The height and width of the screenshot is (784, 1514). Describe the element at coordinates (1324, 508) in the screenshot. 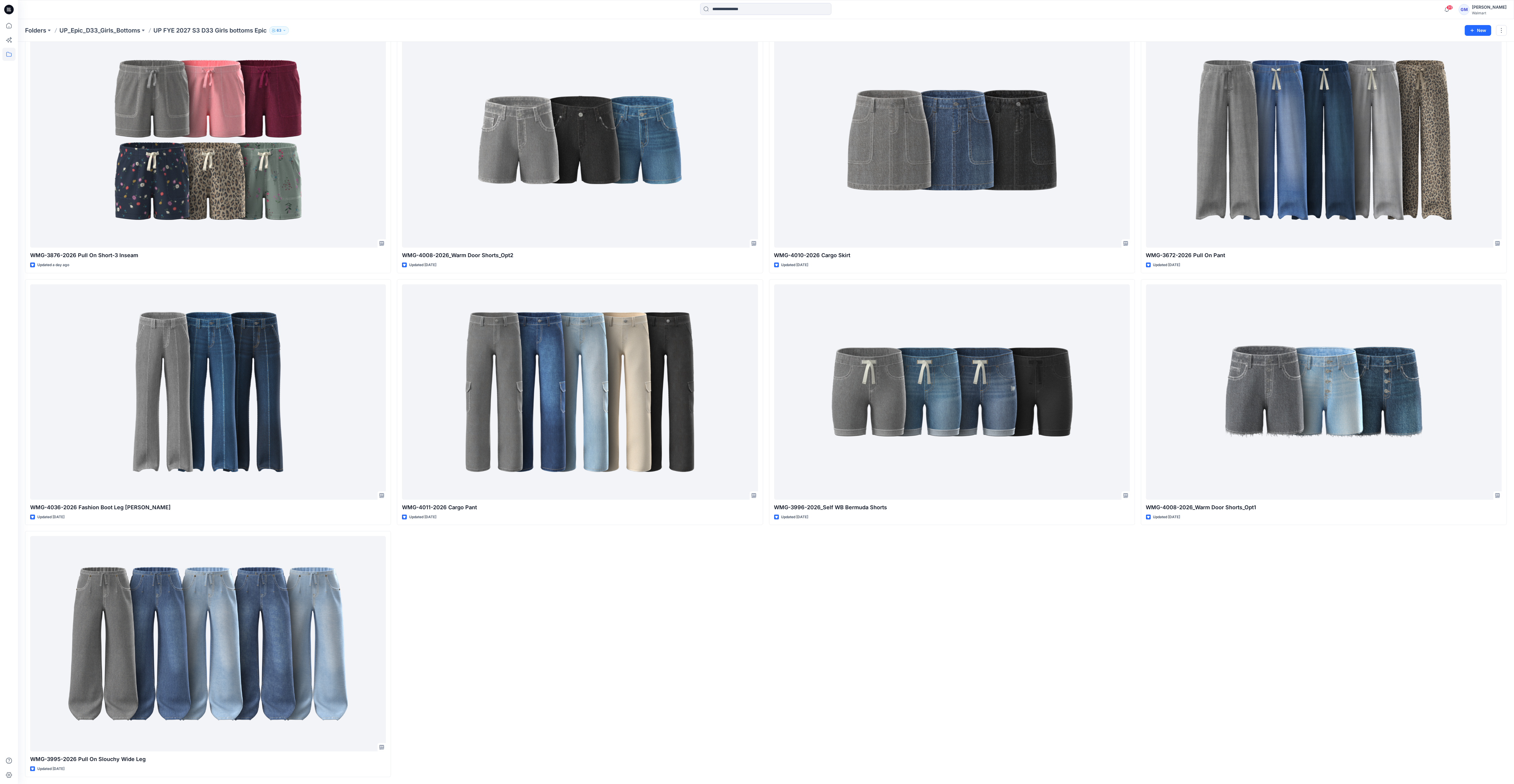

I see `p: WMG-4008-2026_Warm Door Shorts_Opt1` at that location.